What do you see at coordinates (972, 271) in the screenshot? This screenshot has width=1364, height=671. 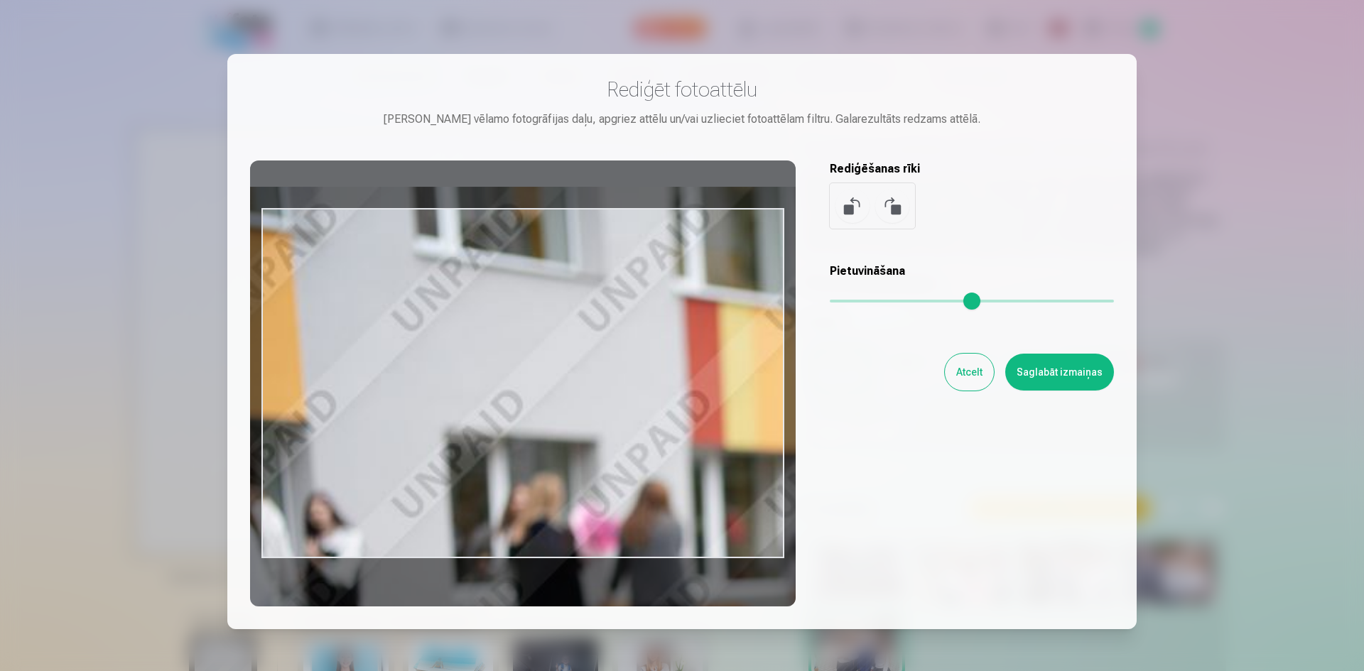 I see `h5: Pietuvināšana` at bounding box center [972, 271].